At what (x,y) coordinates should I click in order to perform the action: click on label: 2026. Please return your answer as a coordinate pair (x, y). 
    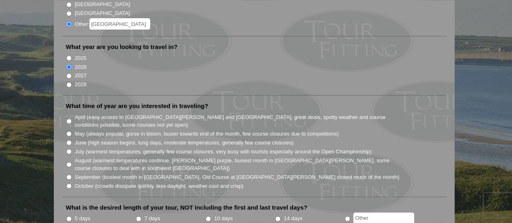
    Looking at the image, I should click on (80, 67).